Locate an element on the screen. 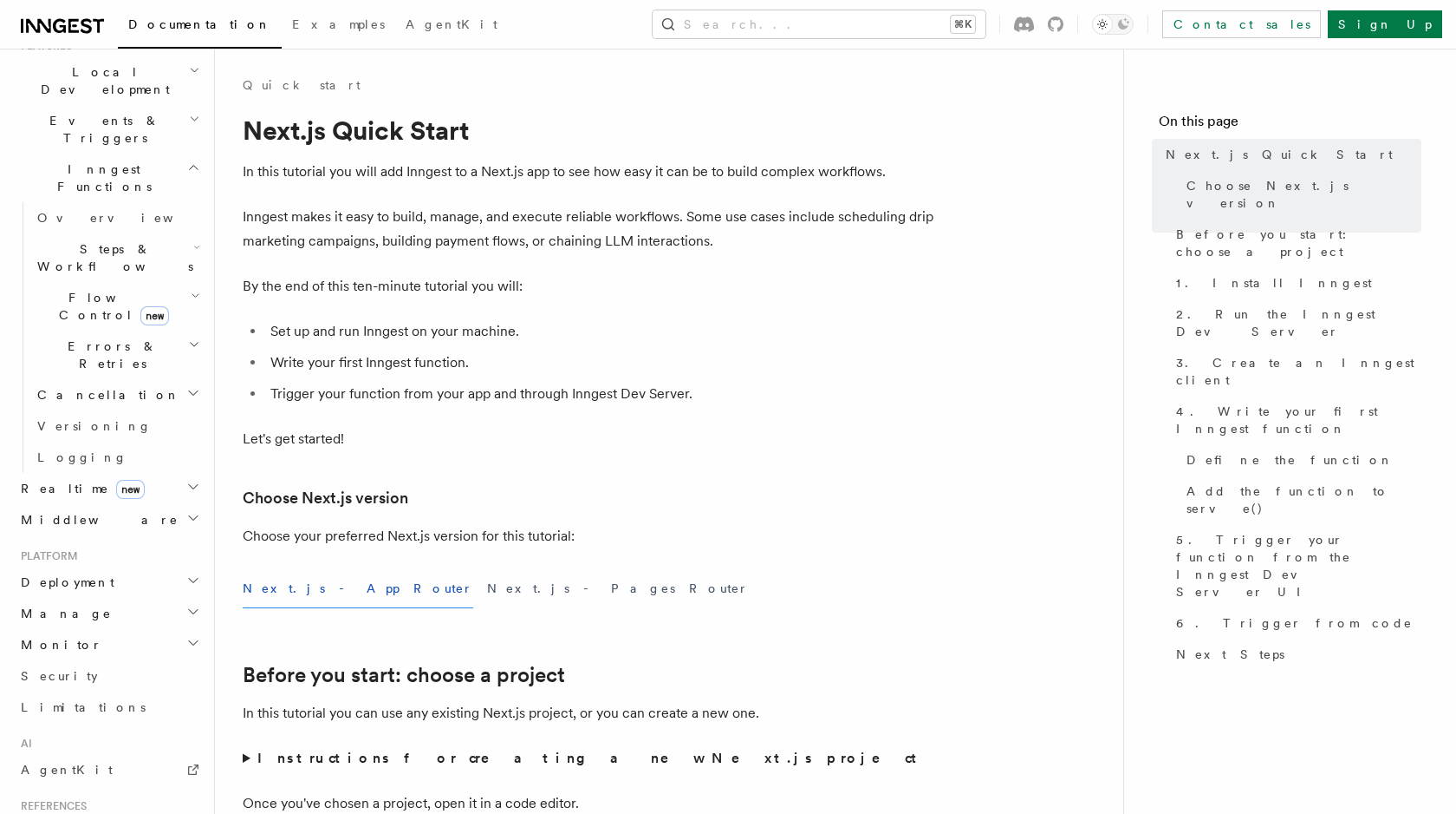 The image size is (1456, 814). button: Inngest Functions is located at coordinates (109, 178).